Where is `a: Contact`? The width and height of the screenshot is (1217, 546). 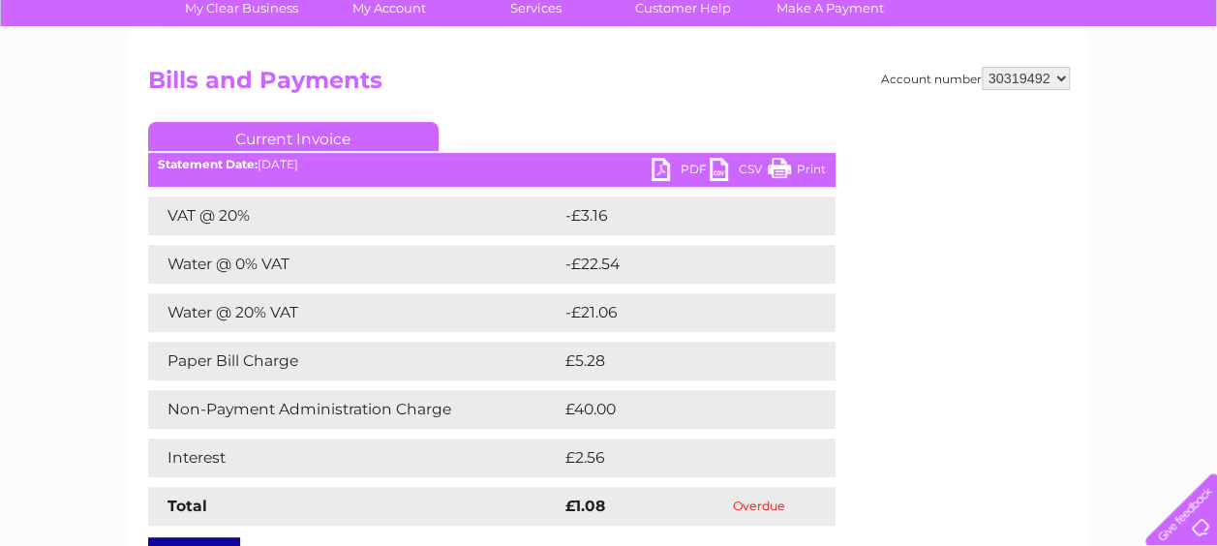 a: Contact is located at coordinates (1112, 89).